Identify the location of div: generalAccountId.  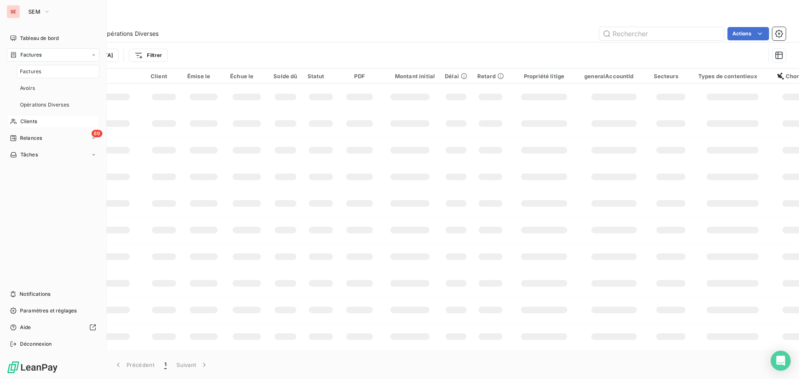
(613, 76).